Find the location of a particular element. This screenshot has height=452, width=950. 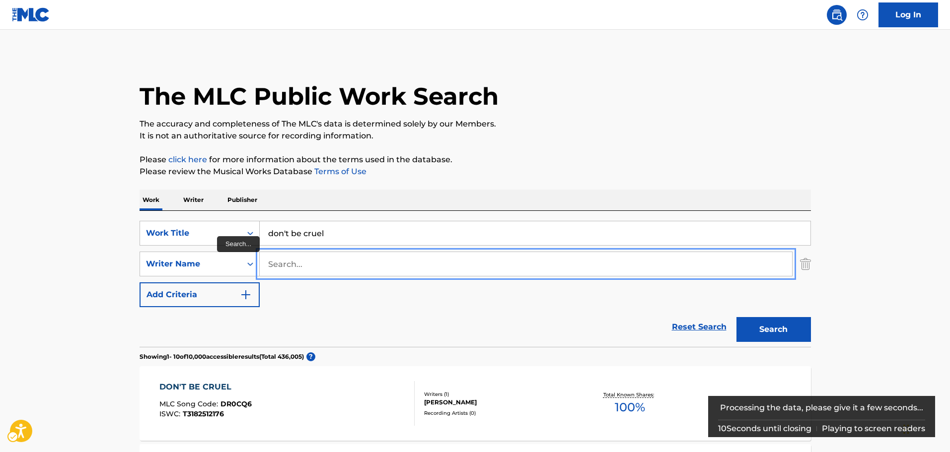

div: Writers ( 1 ) is located at coordinates (499, 394).